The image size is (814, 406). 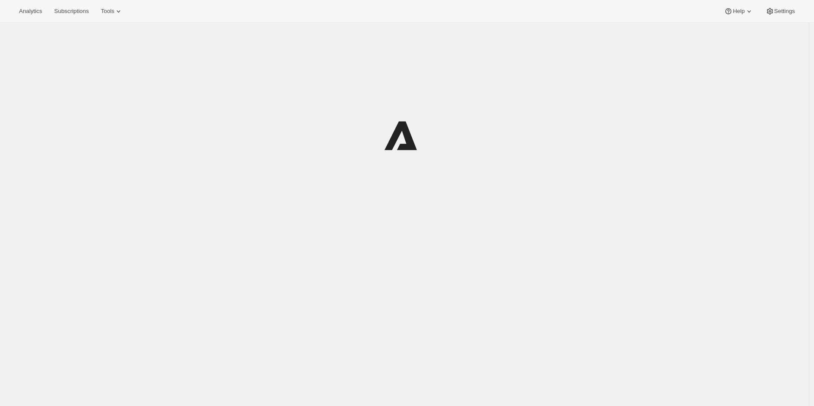 What do you see at coordinates (112, 11) in the screenshot?
I see `button: Tools` at bounding box center [112, 11].